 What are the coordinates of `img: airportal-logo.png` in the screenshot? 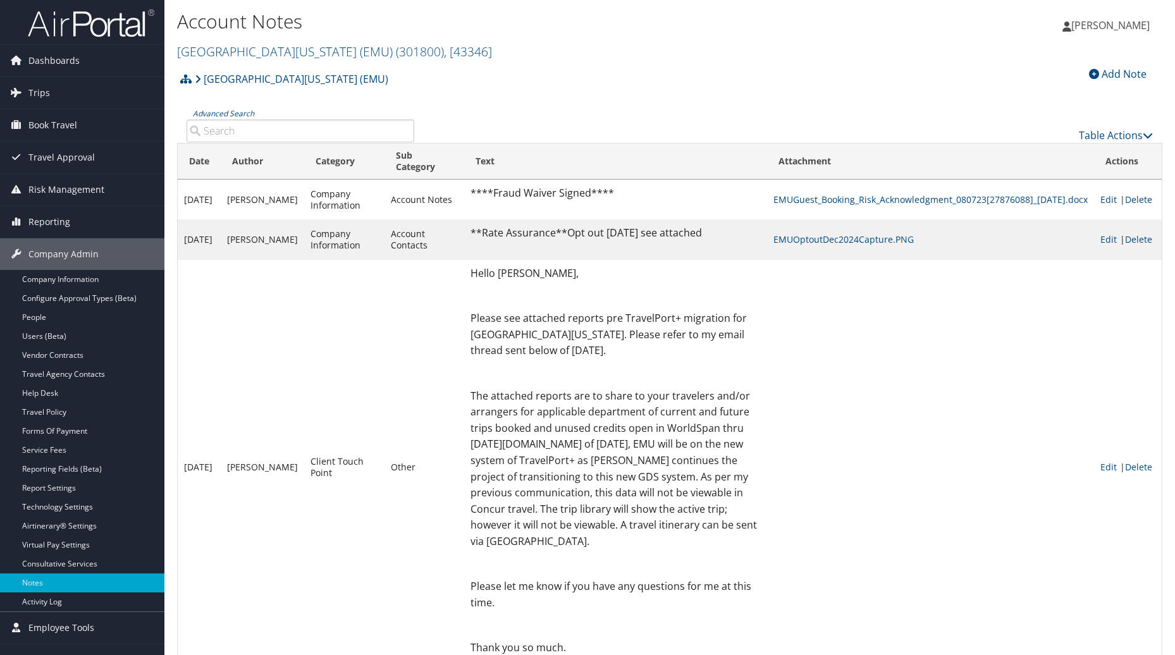 It's located at (91, 23).